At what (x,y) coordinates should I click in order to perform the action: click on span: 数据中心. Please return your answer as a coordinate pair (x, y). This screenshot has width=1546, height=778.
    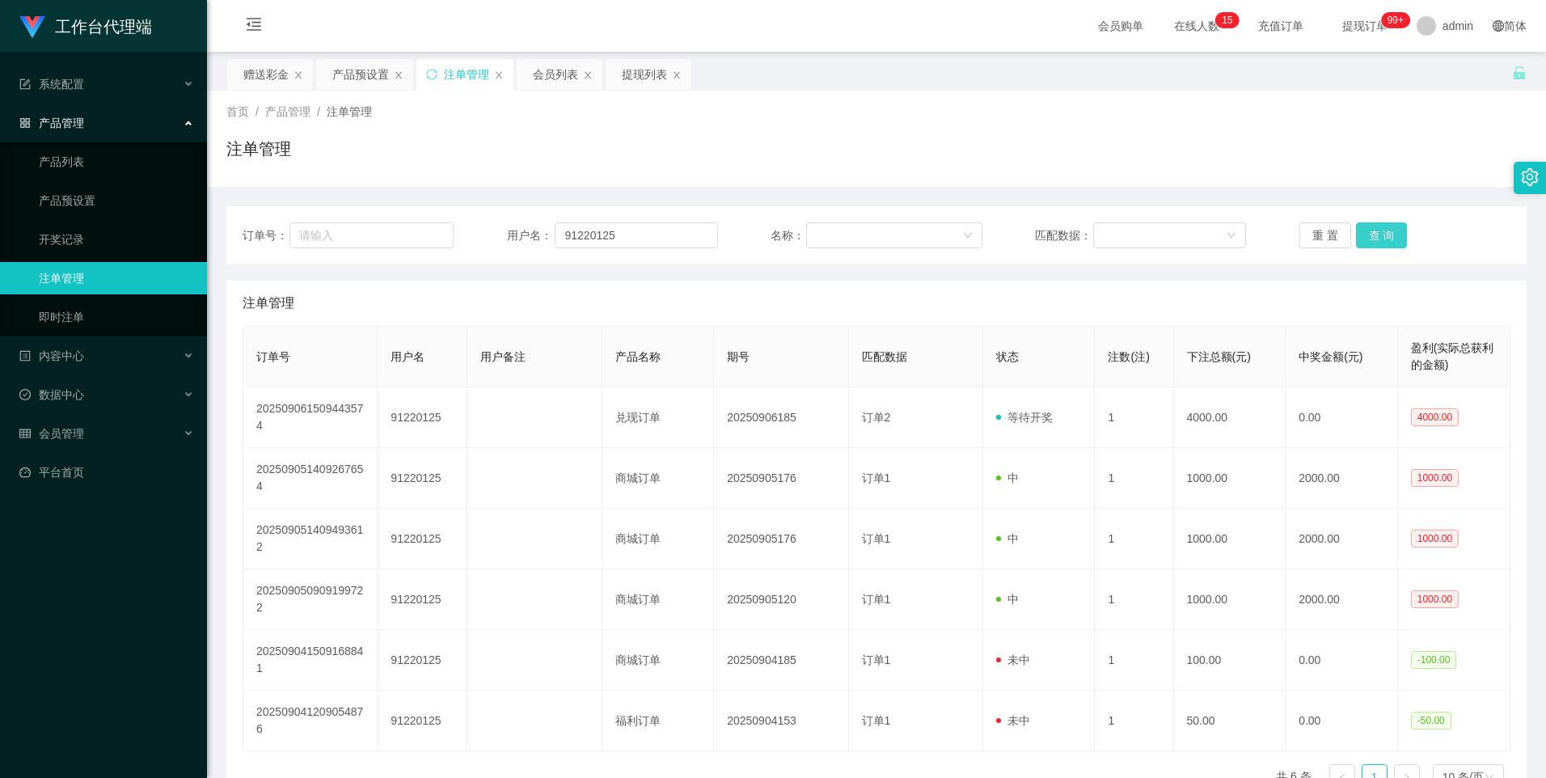
    Looking at the image, I should click on (52, 394).